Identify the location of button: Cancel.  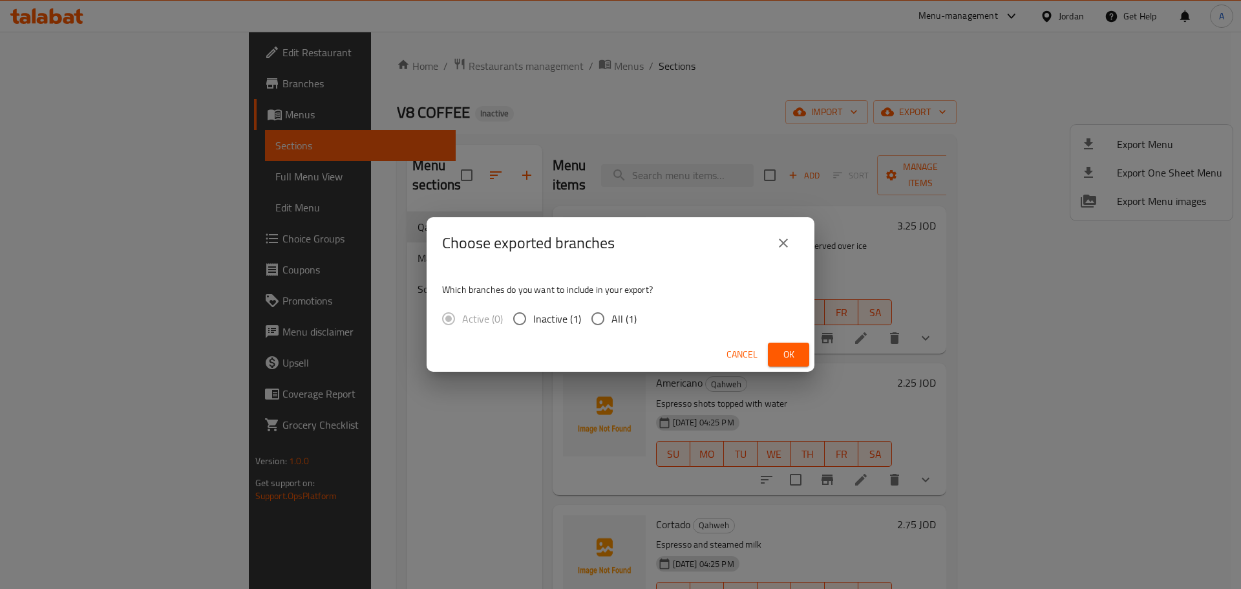
(742, 354).